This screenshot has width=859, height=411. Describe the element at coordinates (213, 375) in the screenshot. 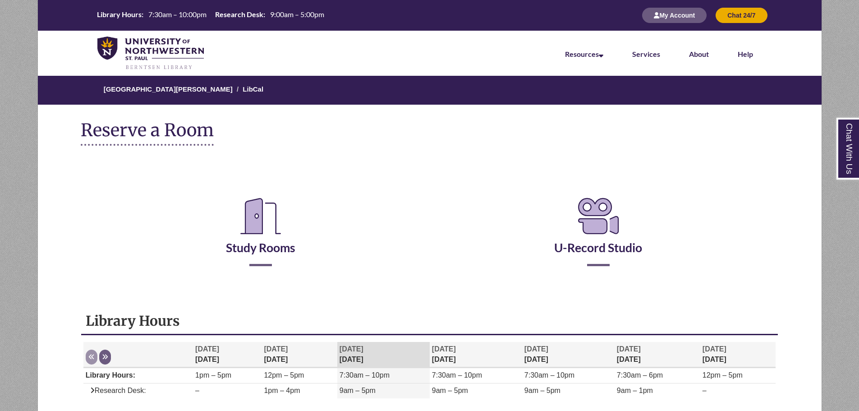

I see `span: 1pm – 5pm` at that location.